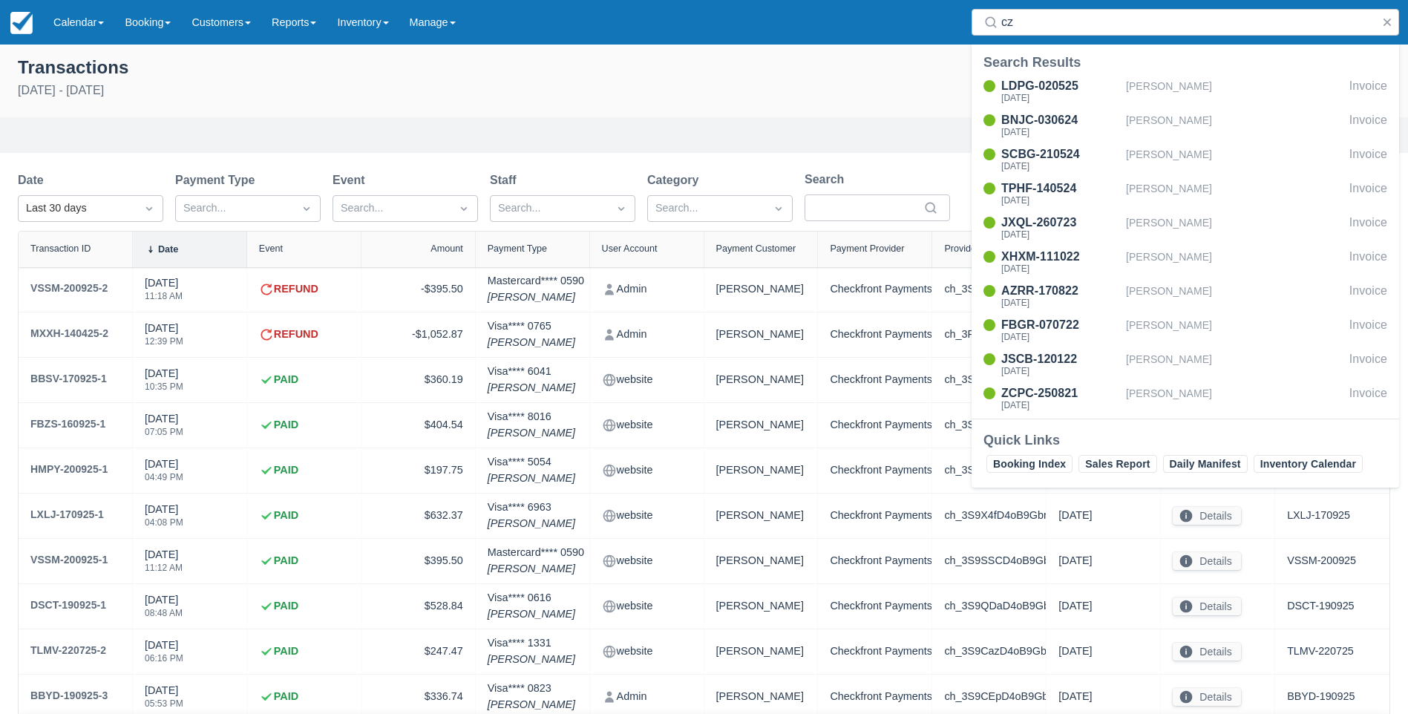  I want to click on div: ZCPC-250821, so click(1061, 393).